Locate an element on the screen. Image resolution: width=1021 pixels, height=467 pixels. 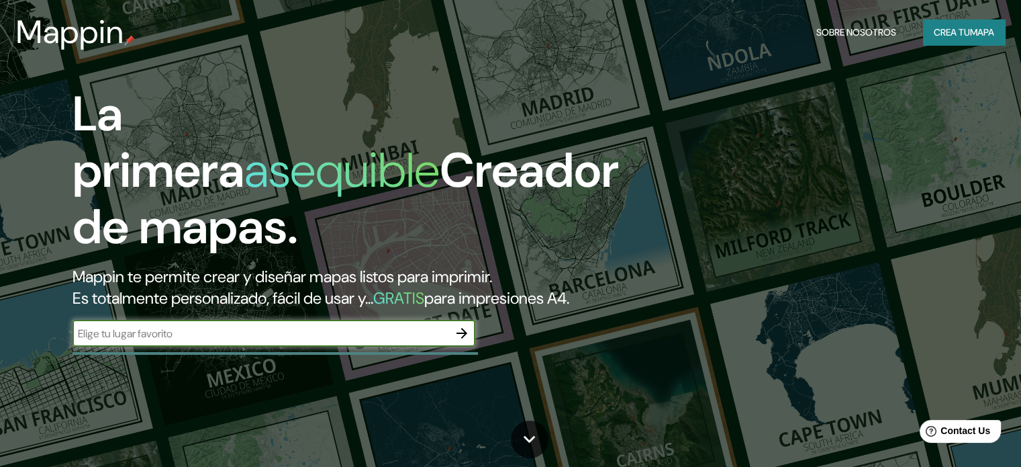
span: Contact Us is located at coordinates (64, 16).